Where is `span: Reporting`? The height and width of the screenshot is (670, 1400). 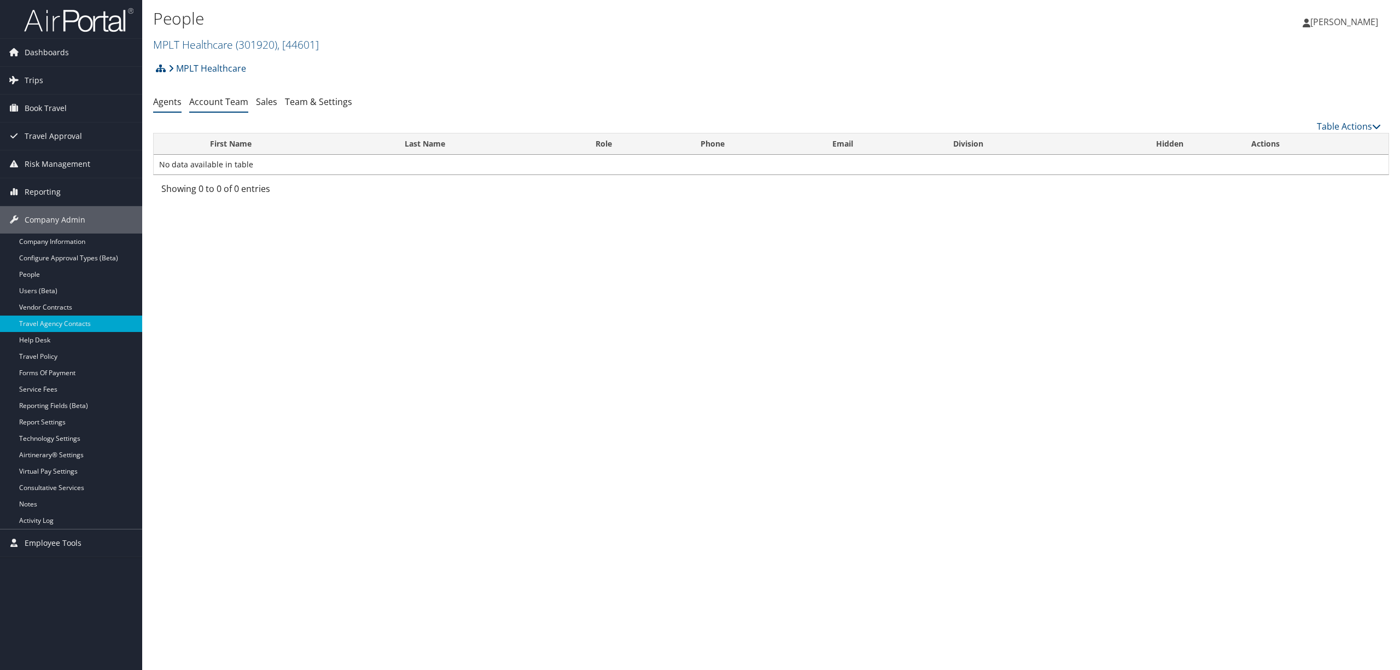 span: Reporting is located at coordinates (43, 192).